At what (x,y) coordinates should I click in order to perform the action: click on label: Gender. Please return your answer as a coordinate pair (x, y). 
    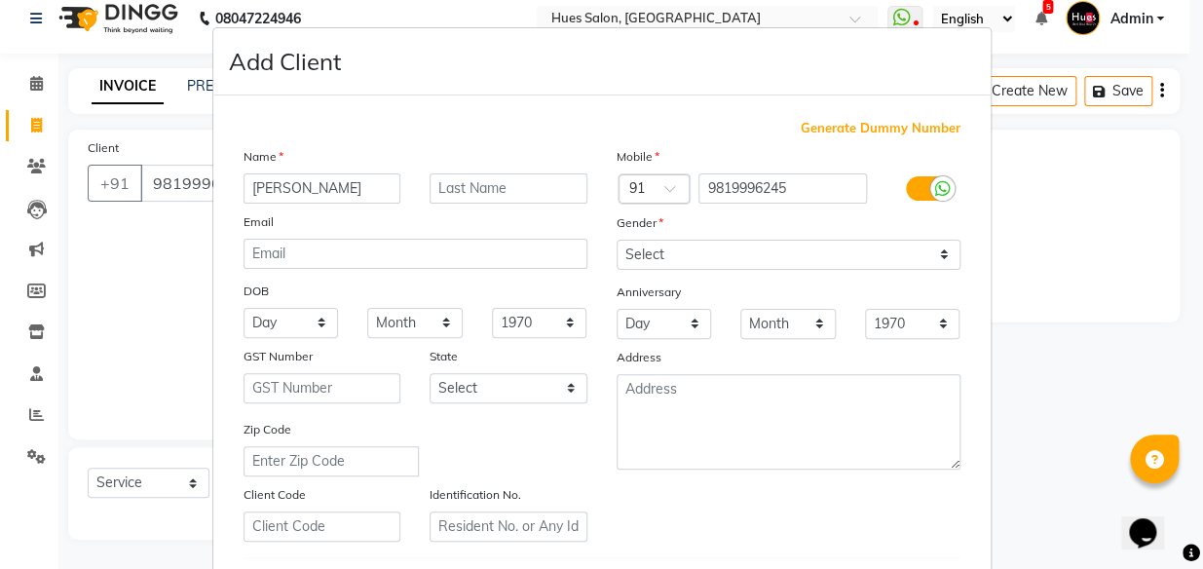
    Looking at the image, I should click on (640, 223).